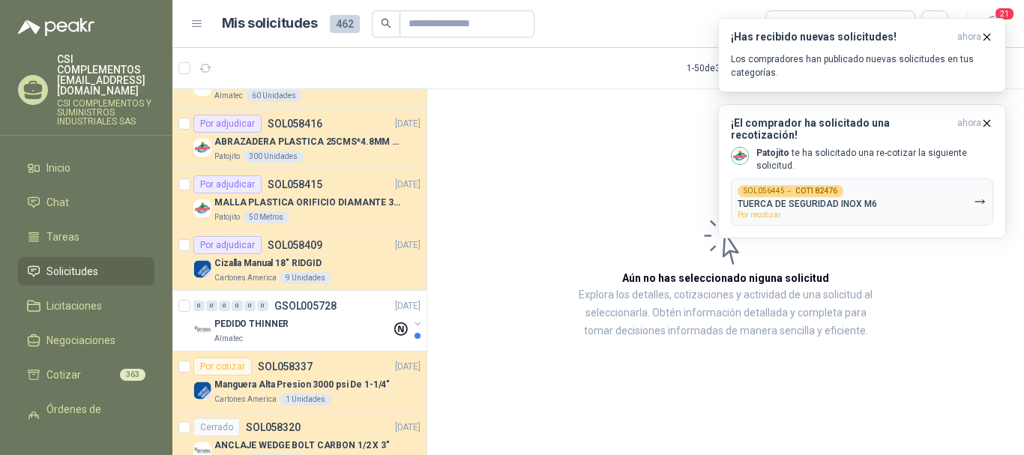  Describe the element at coordinates (56, 27) in the screenshot. I see `img: Logo peakr` at that location.